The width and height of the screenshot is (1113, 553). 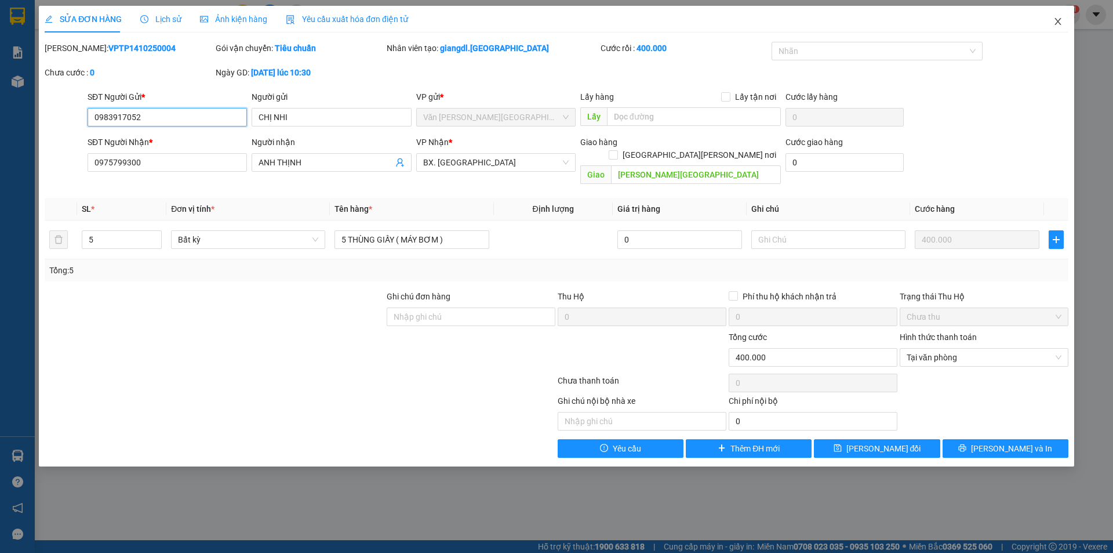 What do you see at coordinates (496, 97) in the screenshot?
I see `div: VP gửi` at bounding box center [496, 97].